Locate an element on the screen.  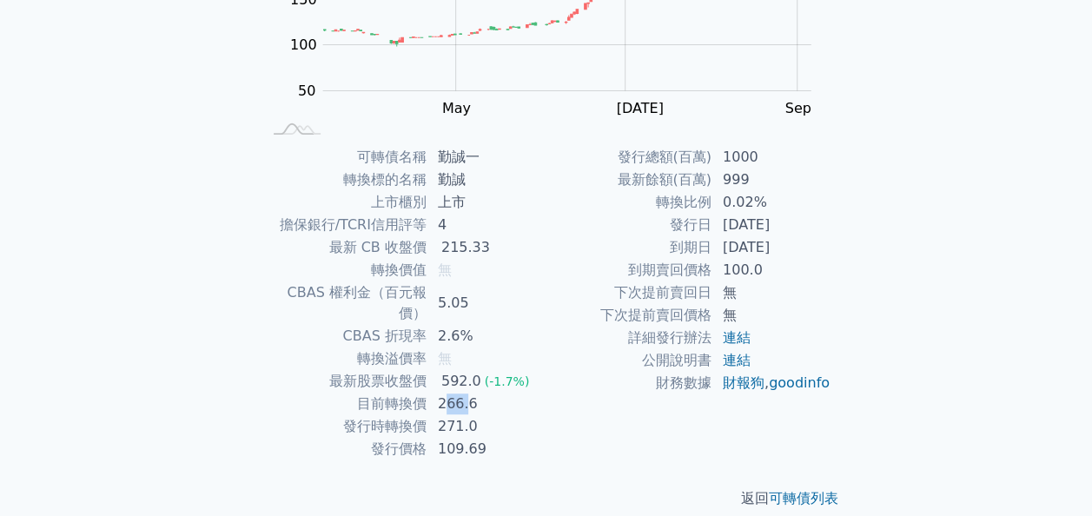
td: 發行日 is located at coordinates (629, 225).